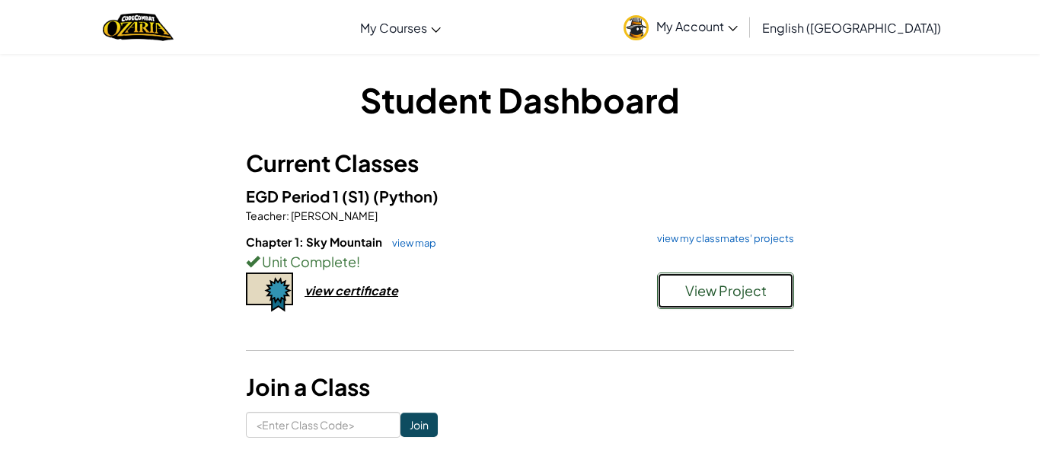 The width and height of the screenshot is (1040, 456). Describe the element at coordinates (722, 238) in the screenshot. I see `a: view my classmates' projects` at that location.